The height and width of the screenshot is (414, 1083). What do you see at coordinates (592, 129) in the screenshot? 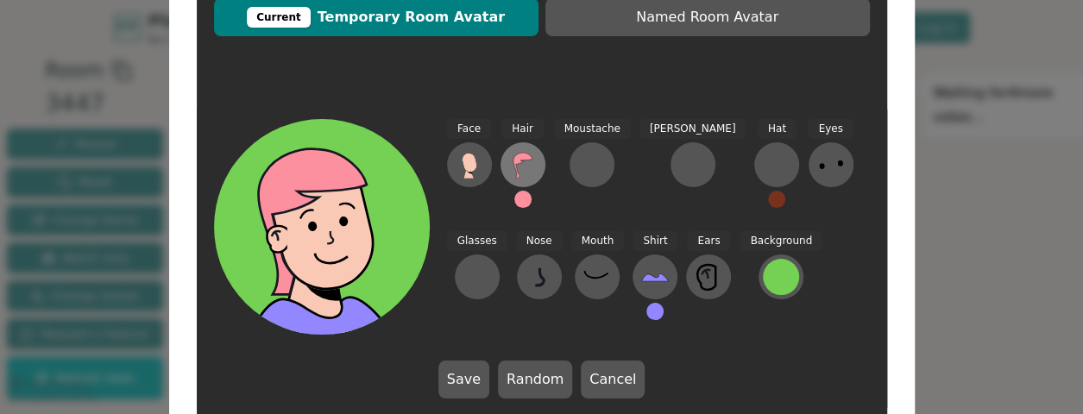
I see `span: Moustache` at bounding box center [592, 129].